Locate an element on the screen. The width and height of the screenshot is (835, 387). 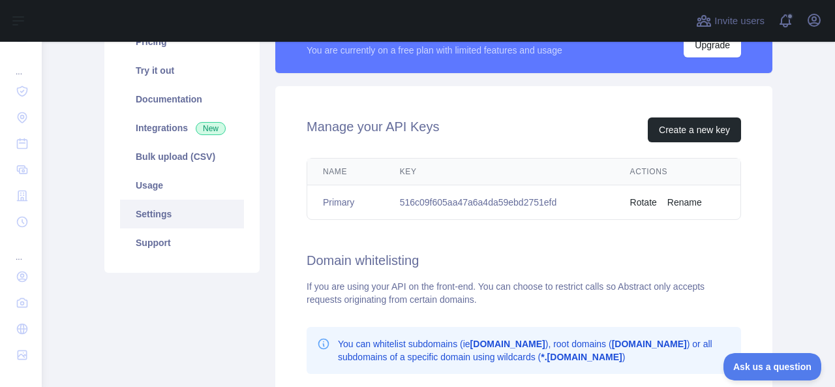
th: Name is located at coordinates (346, 172).